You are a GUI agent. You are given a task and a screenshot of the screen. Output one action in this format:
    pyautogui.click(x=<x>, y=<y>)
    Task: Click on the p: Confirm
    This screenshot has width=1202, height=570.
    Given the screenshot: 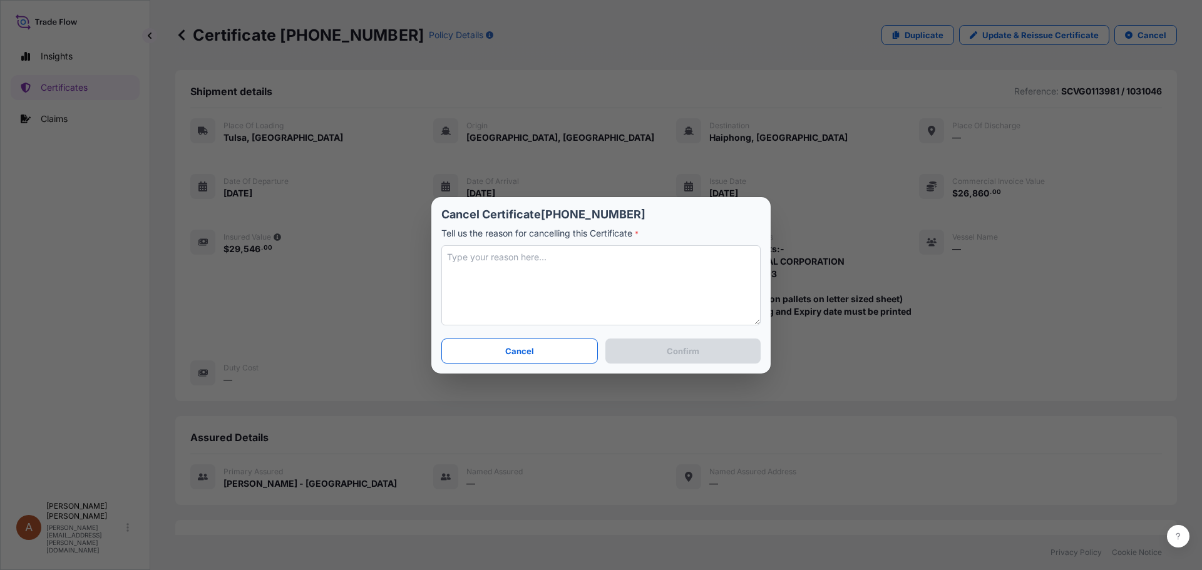 What is the action you would take?
    pyautogui.click(x=683, y=351)
    